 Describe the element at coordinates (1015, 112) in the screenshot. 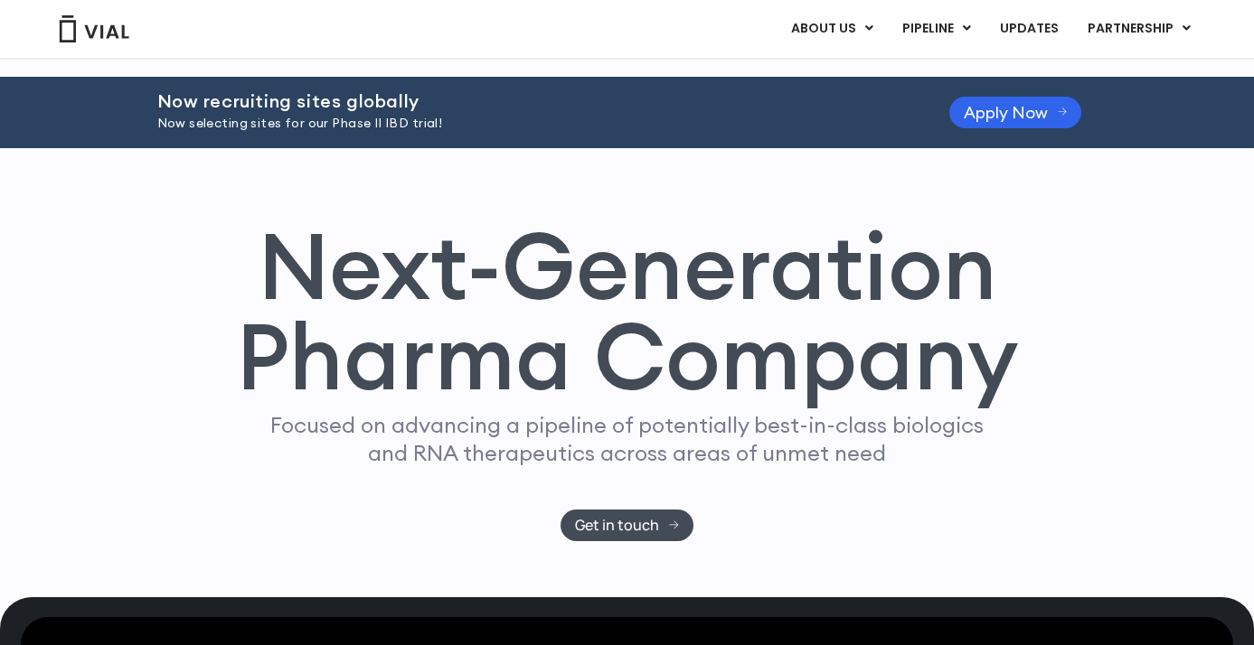

I see `a: Apply Now` at that location.